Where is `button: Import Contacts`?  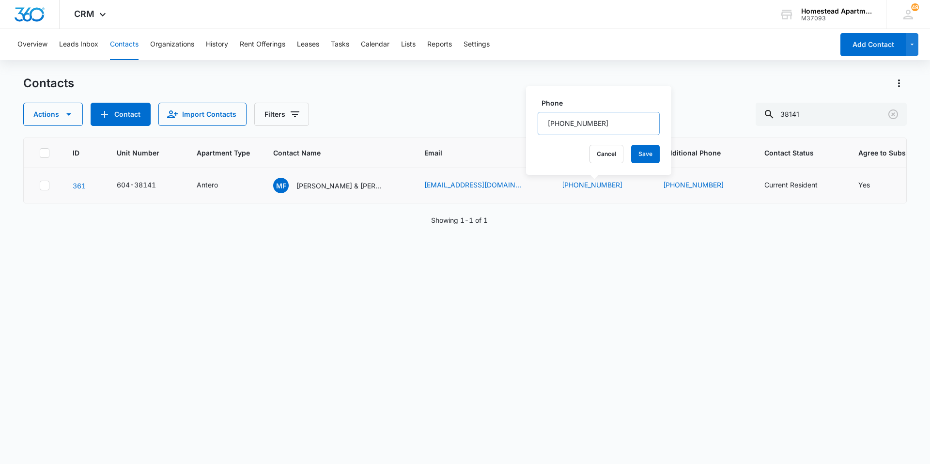
button: Import Contacts is located at coordinates (202, 114).